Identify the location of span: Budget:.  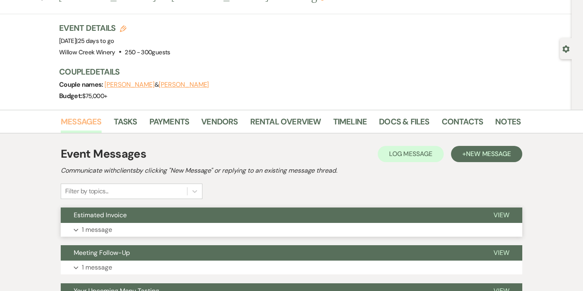
(70, 96).